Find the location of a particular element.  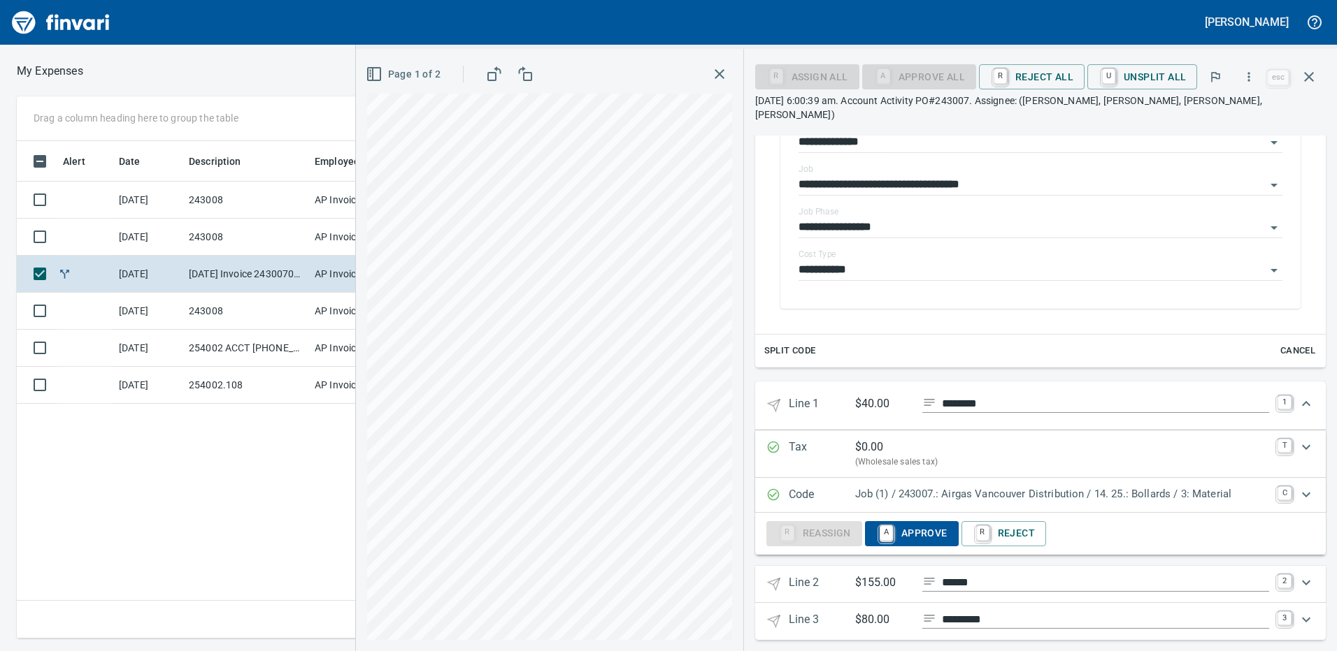

a: 3 is located at coordinates (1284, 619).